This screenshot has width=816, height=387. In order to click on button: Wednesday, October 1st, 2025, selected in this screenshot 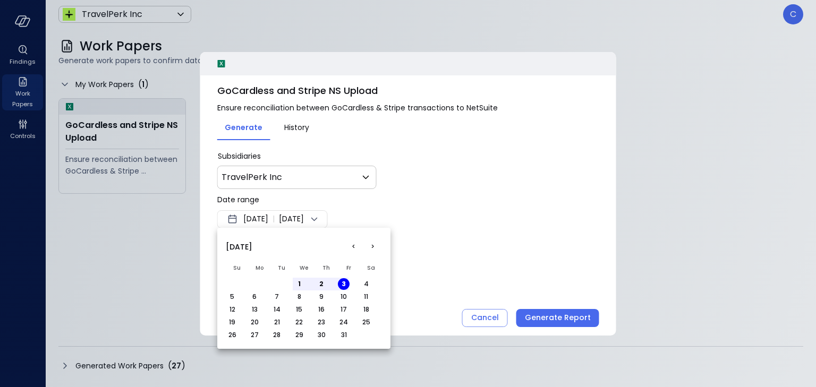, I will do `click(299, 284)`.